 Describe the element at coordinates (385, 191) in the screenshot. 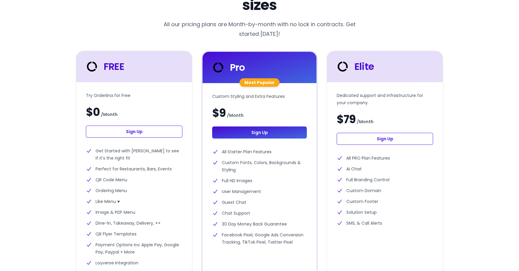

I see `li: Custom Domain` at that location.